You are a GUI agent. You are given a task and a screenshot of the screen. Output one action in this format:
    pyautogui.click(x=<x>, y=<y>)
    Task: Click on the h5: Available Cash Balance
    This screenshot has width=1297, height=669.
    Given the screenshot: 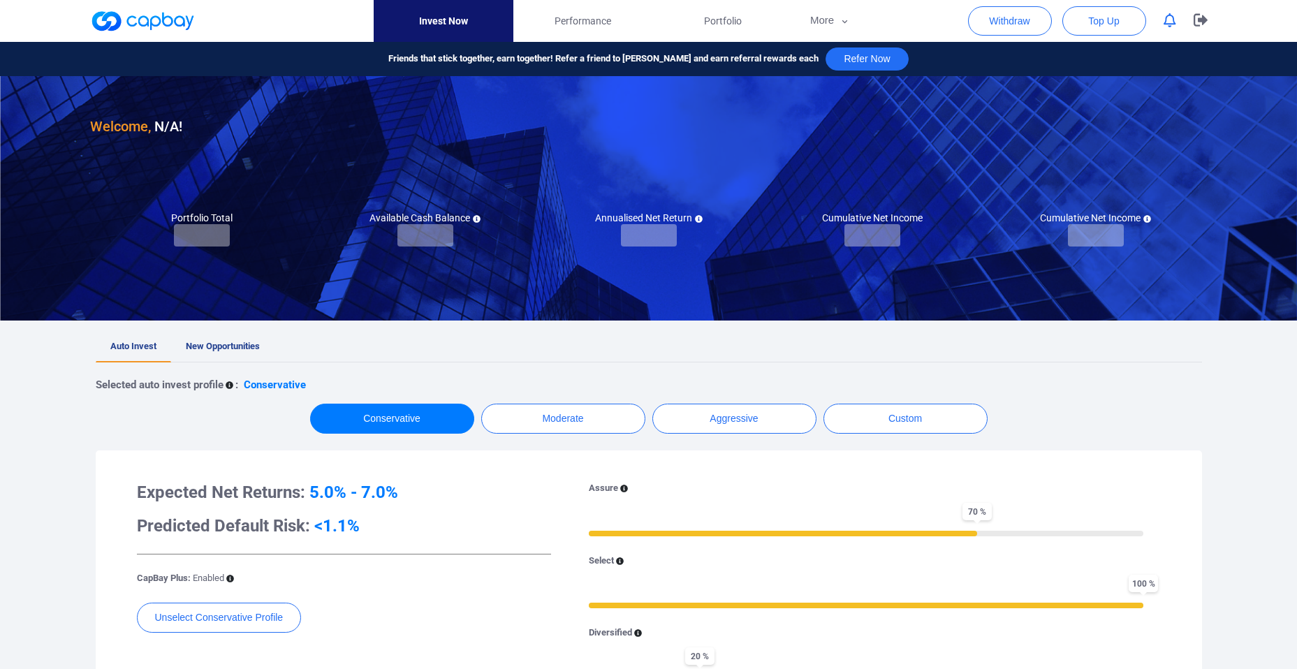 What is the action you would take?
    pyautogui.click(x=424, y=218)
    